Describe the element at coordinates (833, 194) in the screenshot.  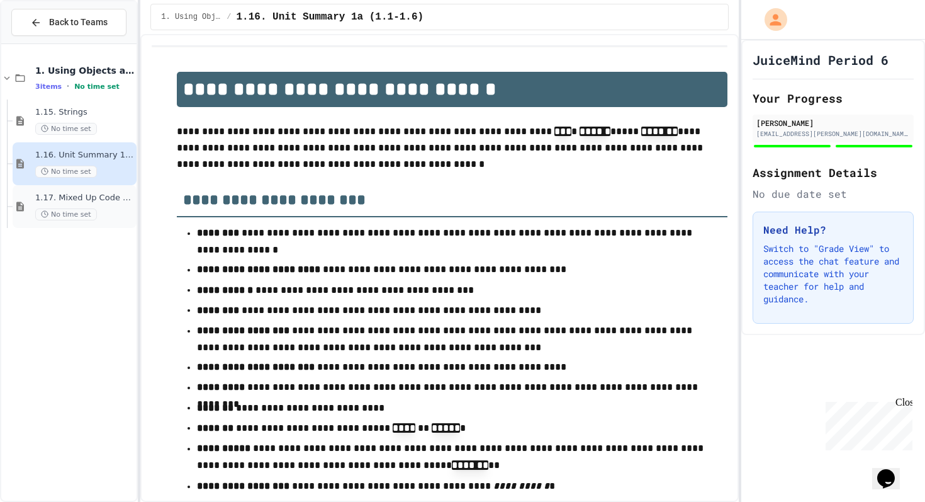
I see `div: No due date set` at that location.